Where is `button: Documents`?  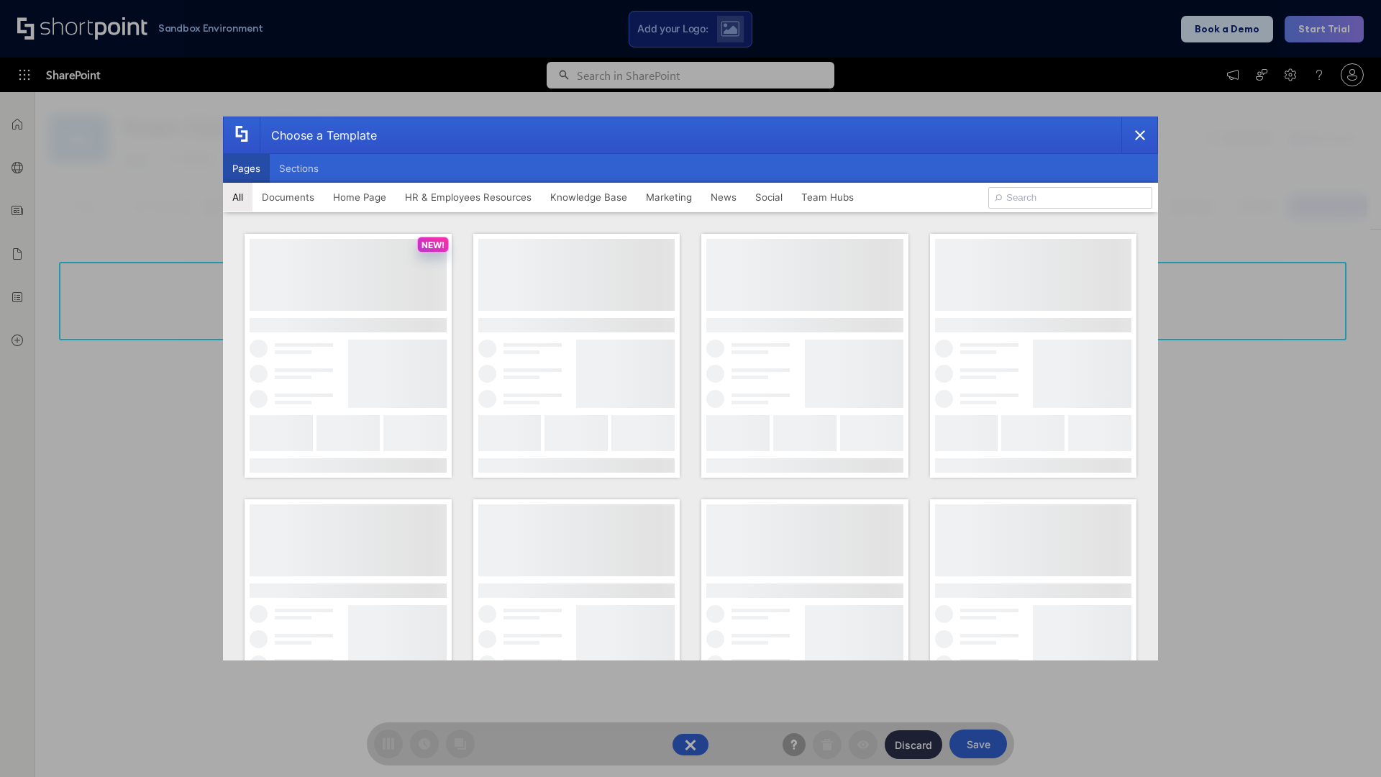 button: Documents is located at coordinates (288, 197).